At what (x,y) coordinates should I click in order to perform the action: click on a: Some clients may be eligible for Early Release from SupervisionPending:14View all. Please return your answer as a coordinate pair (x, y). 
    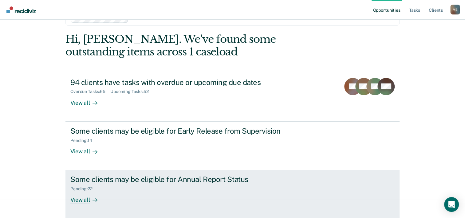
    Looking at the image, I should click on (232, 145).